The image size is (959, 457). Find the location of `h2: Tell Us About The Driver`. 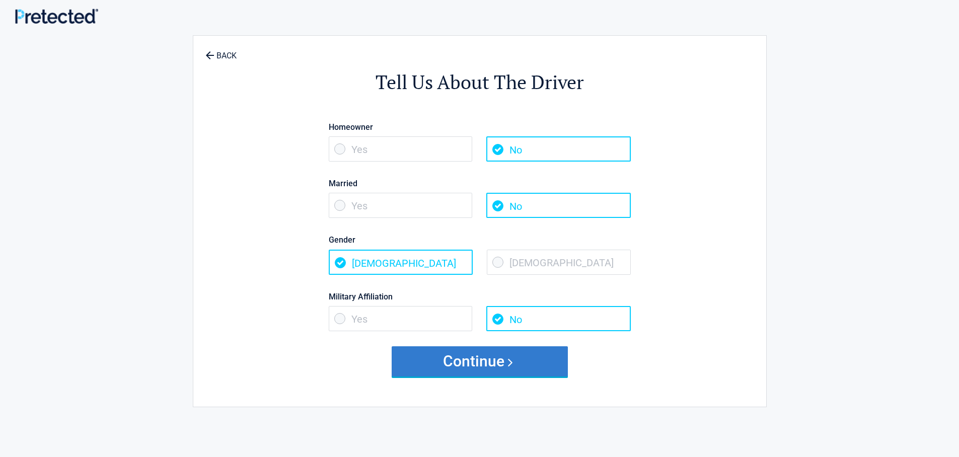

h2: Tell Us About The Driver is located at coordinates (480, 82).